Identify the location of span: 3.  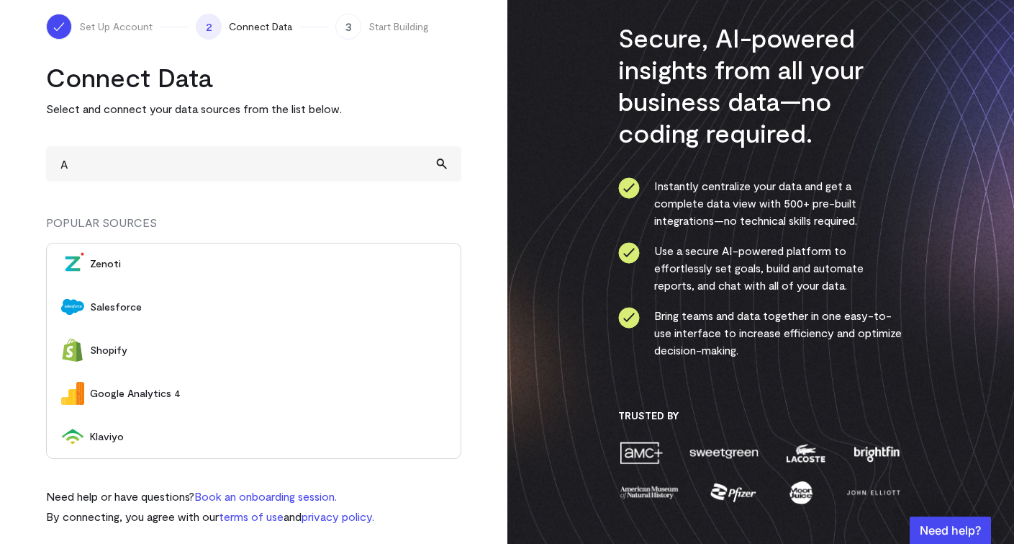
(348, 27).